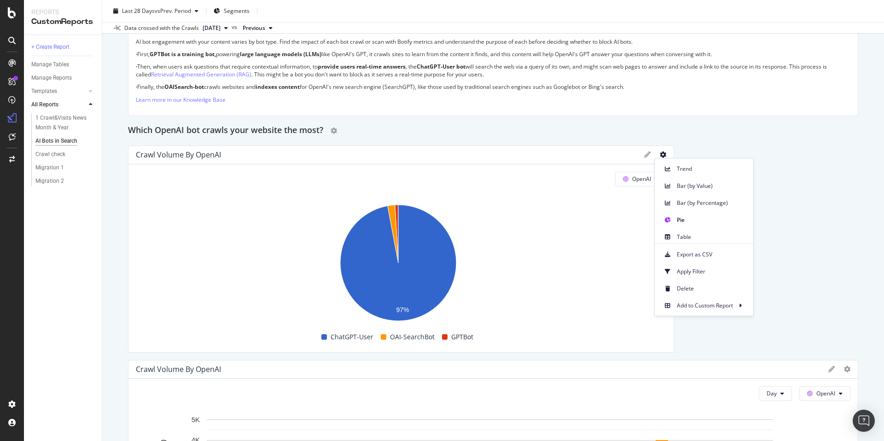 The image size is (884, 441). Describe the element at coordinates (50, 64) in the screenshot. I see `div: Manage Tables` at that location.